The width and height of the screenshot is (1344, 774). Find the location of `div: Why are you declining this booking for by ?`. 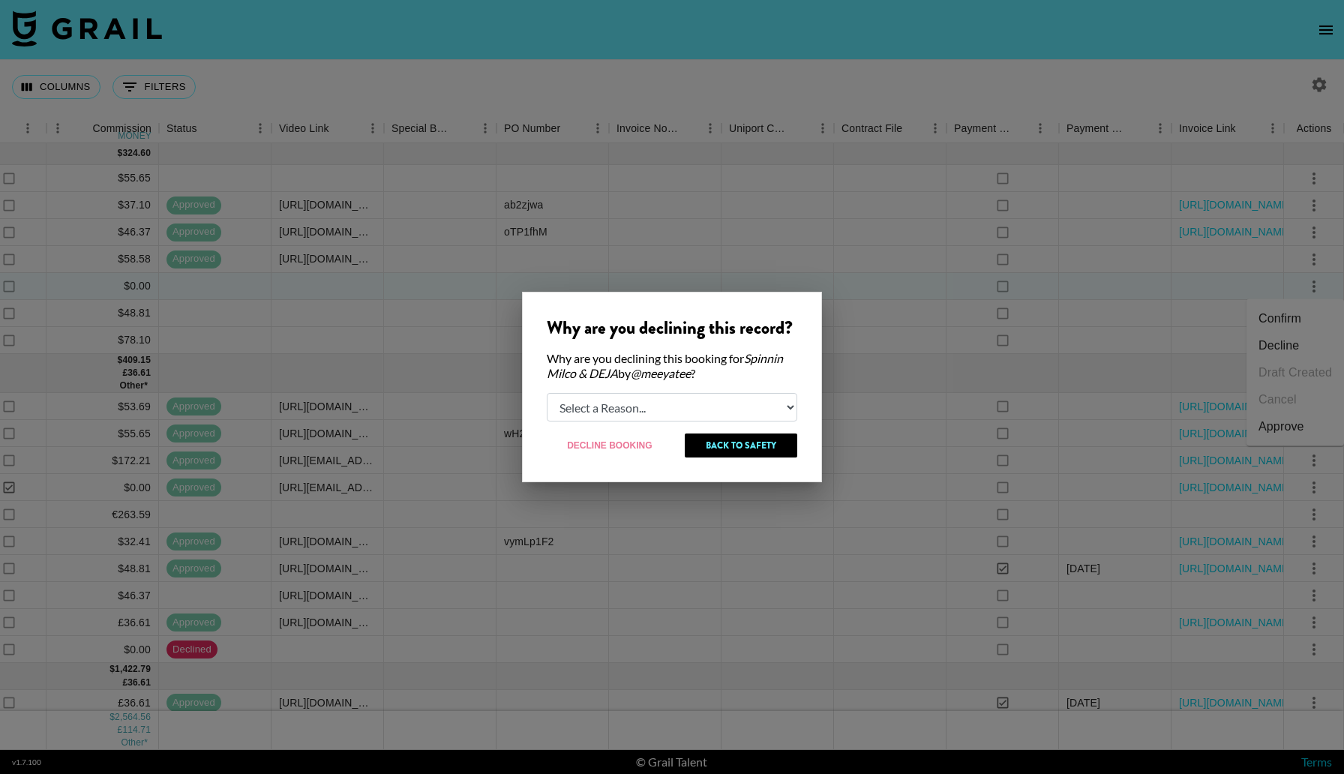

div: Why are you declining this booking for by ? is located at coordinates (672, 366).